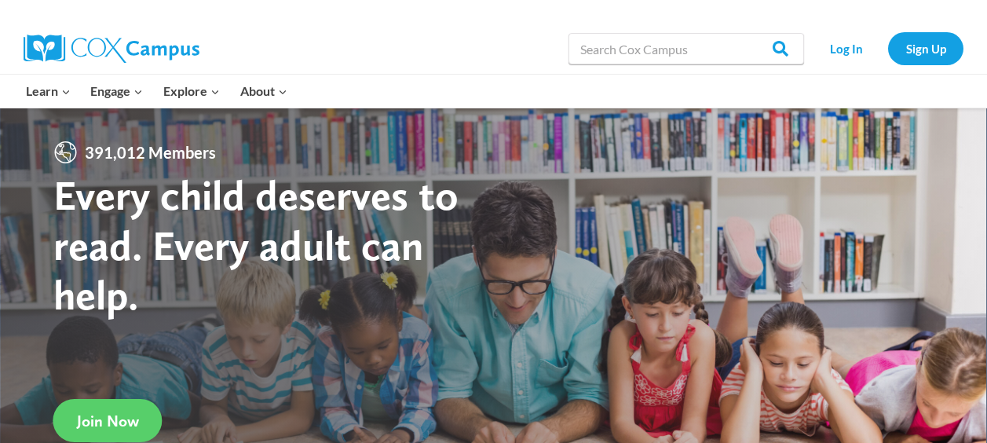  Describe the element at coordinates (845, 48) in the screenshot. I see `a: Log In` at that location.